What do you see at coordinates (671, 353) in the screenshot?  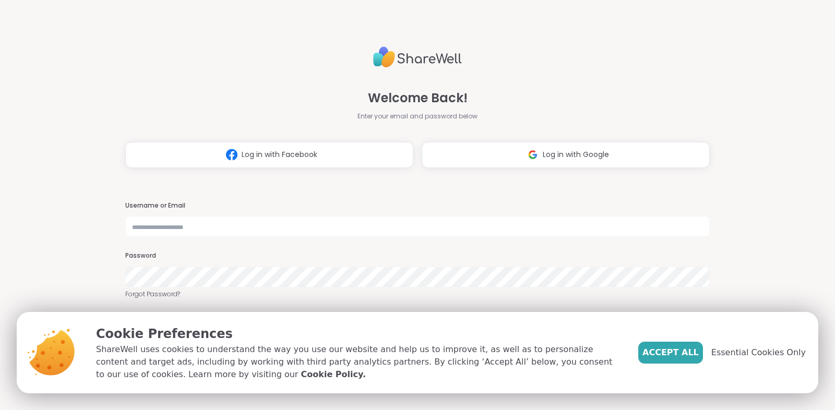 I see `span: Accept All` at bounding box center [671, 353].